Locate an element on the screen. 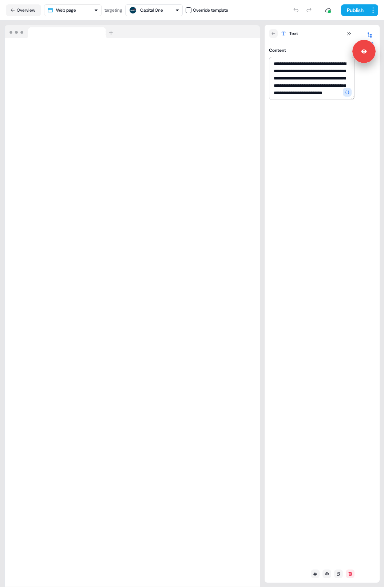 The width and height of the screenshot is (384, 587). div: Capital One is located at coordinates (152, 10).